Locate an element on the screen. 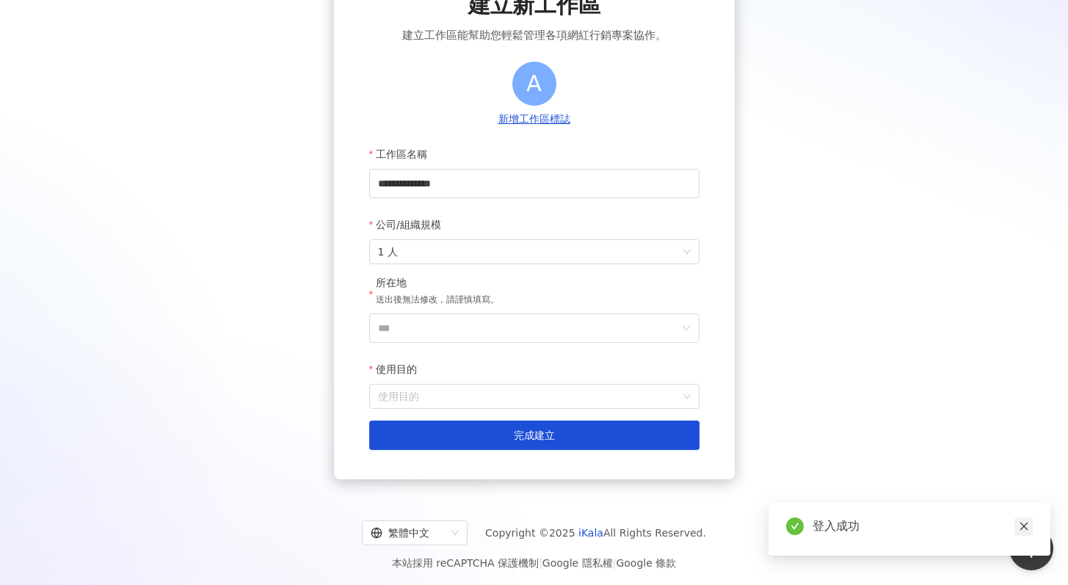  span: down is located at coordinates (686, 328).